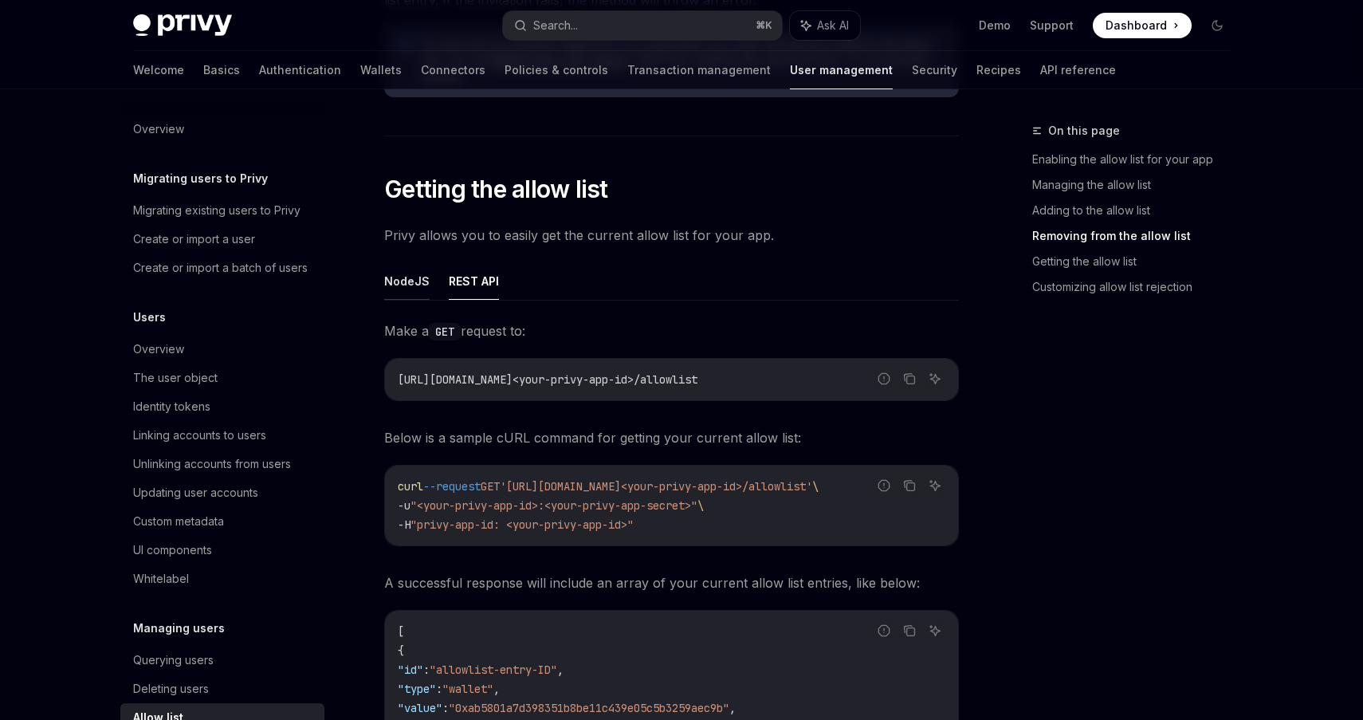  What do you see at coordinates (149, 317) in the screenshot?
I see `h5: Users` at bounding box center [149, 317].